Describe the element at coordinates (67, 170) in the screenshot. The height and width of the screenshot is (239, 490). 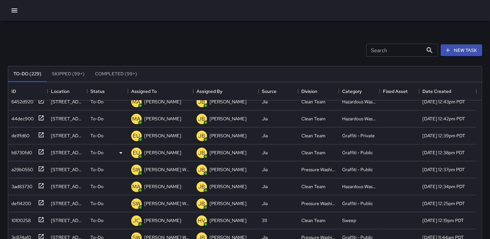
I see `div: 454 Natoma Street` at that location.